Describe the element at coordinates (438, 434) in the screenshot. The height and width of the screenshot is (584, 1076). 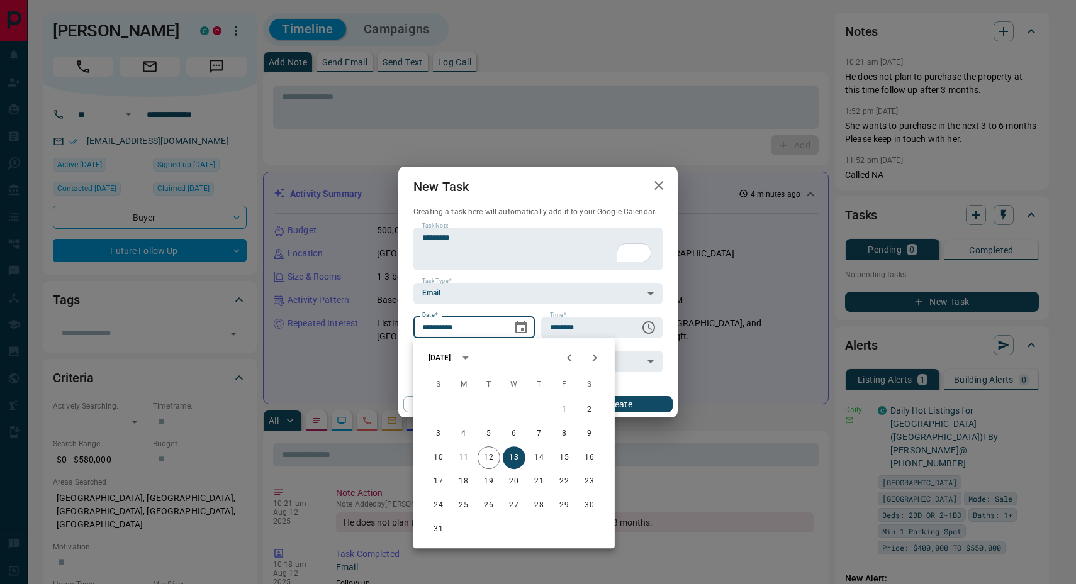
I see `button: 3` at that location.